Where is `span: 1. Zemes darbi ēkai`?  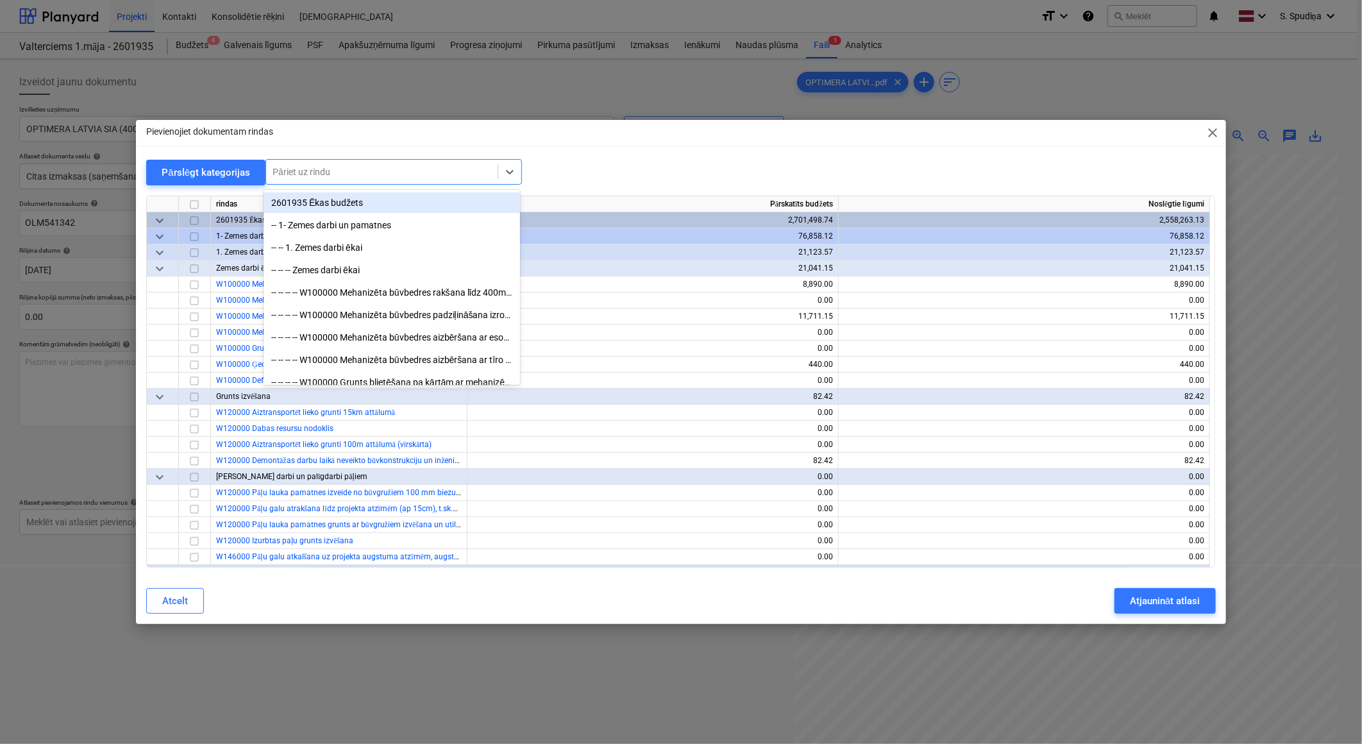 span: 1. Zemes darbi ēkai is located at coordinates (249, 252).